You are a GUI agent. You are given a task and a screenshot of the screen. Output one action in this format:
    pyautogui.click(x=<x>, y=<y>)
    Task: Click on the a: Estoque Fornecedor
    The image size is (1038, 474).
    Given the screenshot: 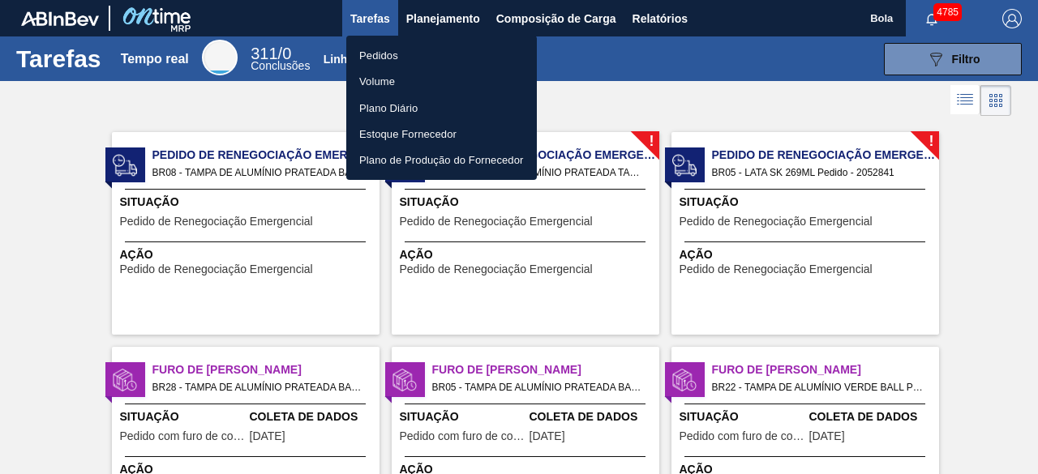 What is the action you would take?
    pyautogui.click(x=441, y=134)
    